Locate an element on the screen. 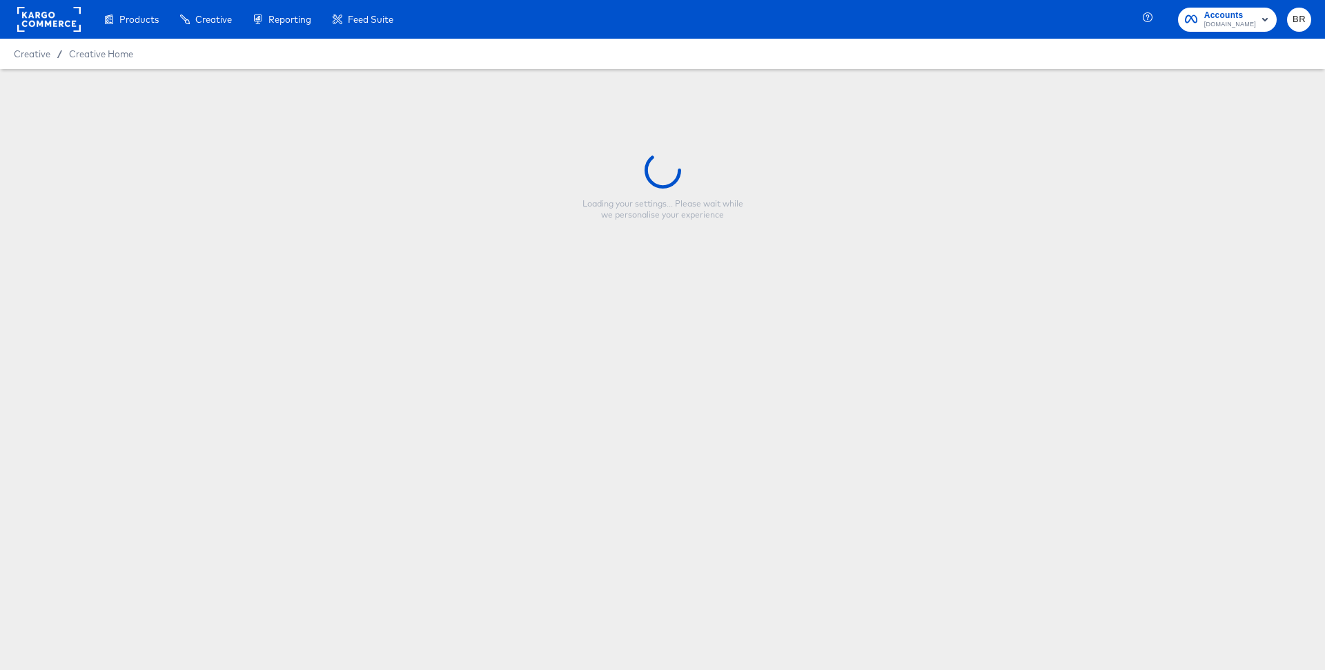 The width and height of the screenshot is (1325, 670). div: Loading your settings... Please wait while we personalise your experience is located at coordinates (663, 209).